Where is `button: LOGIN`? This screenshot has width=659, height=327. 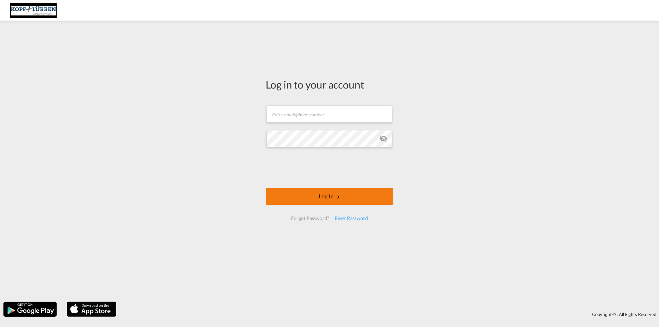 button: LOGIN is located at coordinates (329, 196).